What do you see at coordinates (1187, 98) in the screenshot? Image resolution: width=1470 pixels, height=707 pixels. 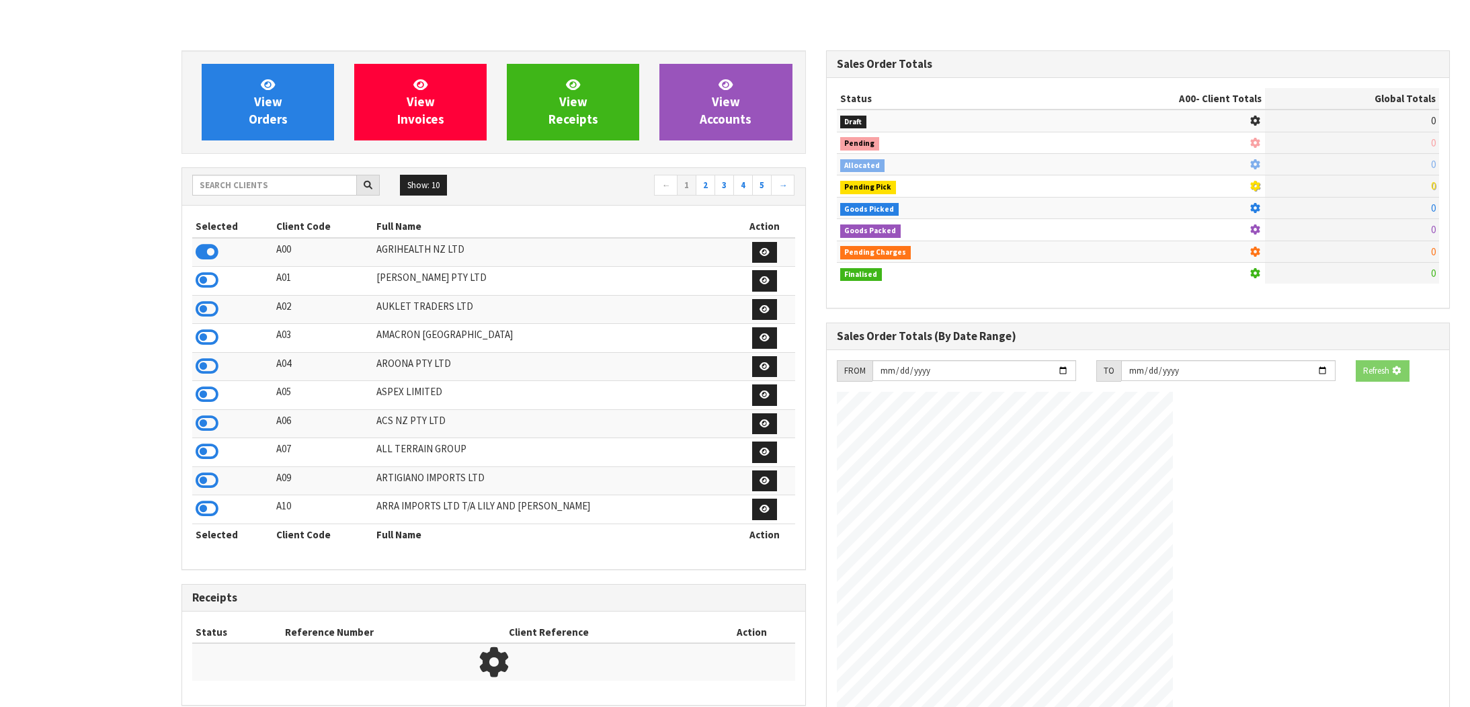 I see `span: A00` at bounding box center [1187, 98].